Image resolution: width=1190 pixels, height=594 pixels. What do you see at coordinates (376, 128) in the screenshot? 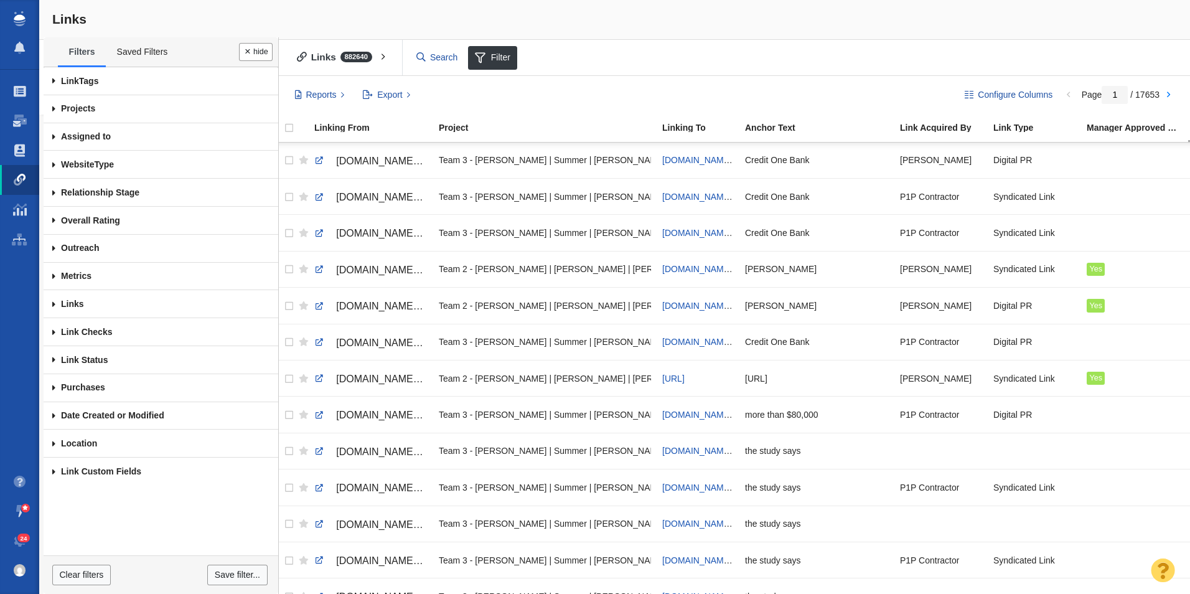
I see `div: Linking From` at bounding box center [376, 128].